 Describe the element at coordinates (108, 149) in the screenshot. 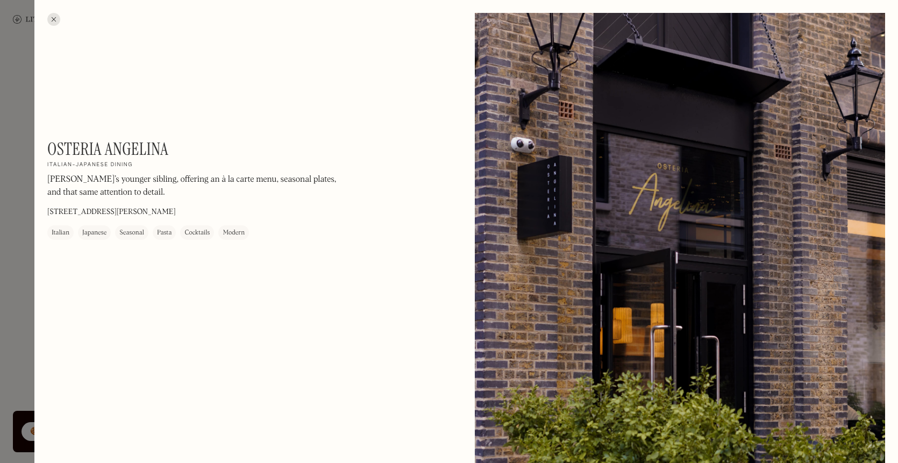

I see `h1: Osteria Angelina` at that location.